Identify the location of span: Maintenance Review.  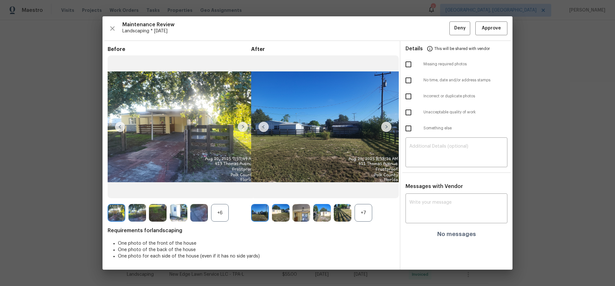
(286, 25).